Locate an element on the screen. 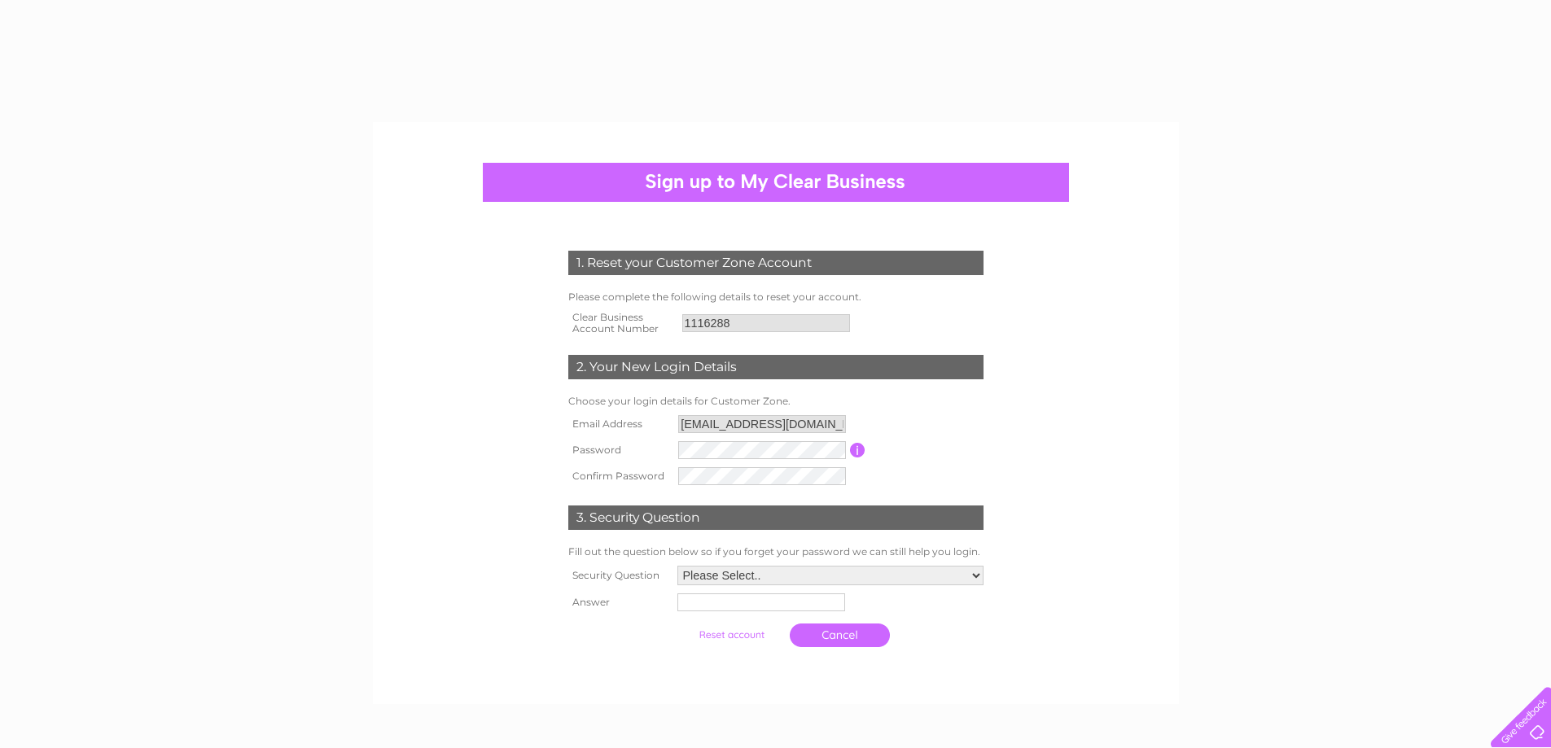 The width and height of the screenshot is (1551, 748). th: Email Address is located at coordinates (620, 424).